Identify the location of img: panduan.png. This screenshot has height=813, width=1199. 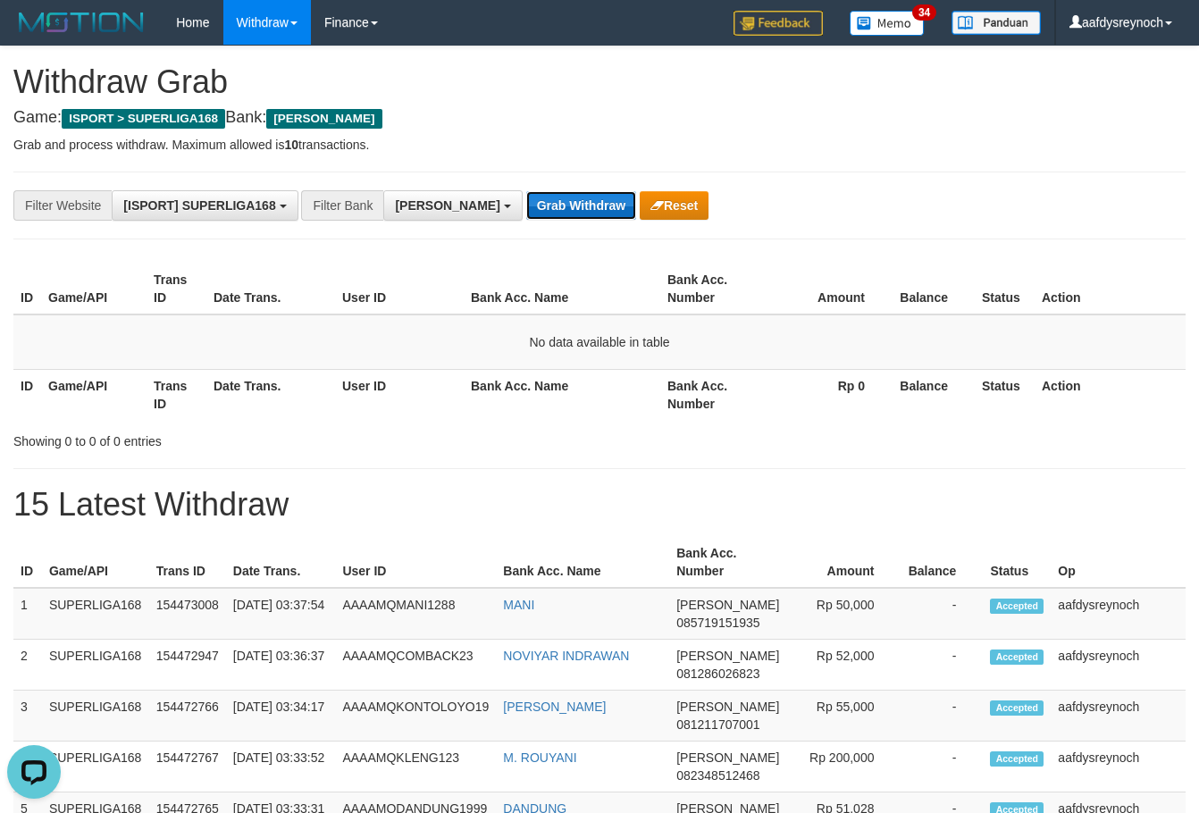
(996, 22).